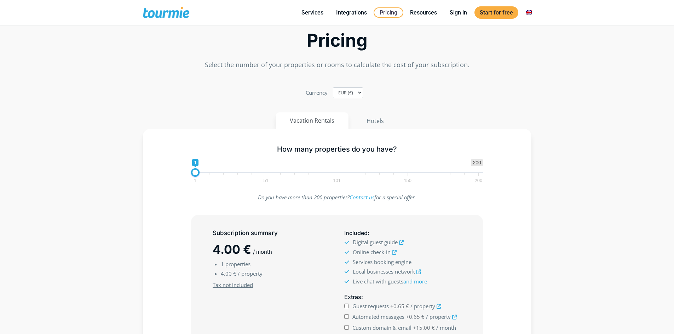 The height and width of the screenshot is (334, 674). I want to click on span: +15.00 €, so click(424, 328).